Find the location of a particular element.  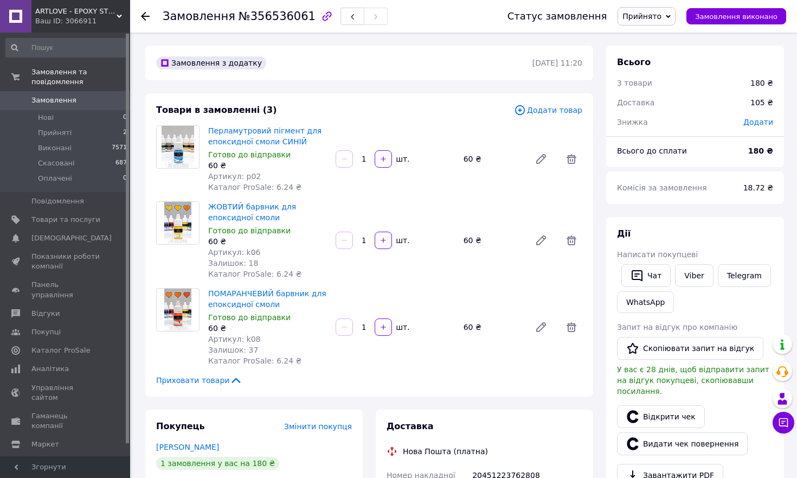

button: Скопіювати запит на відгук is located at coordinates (690, 348).